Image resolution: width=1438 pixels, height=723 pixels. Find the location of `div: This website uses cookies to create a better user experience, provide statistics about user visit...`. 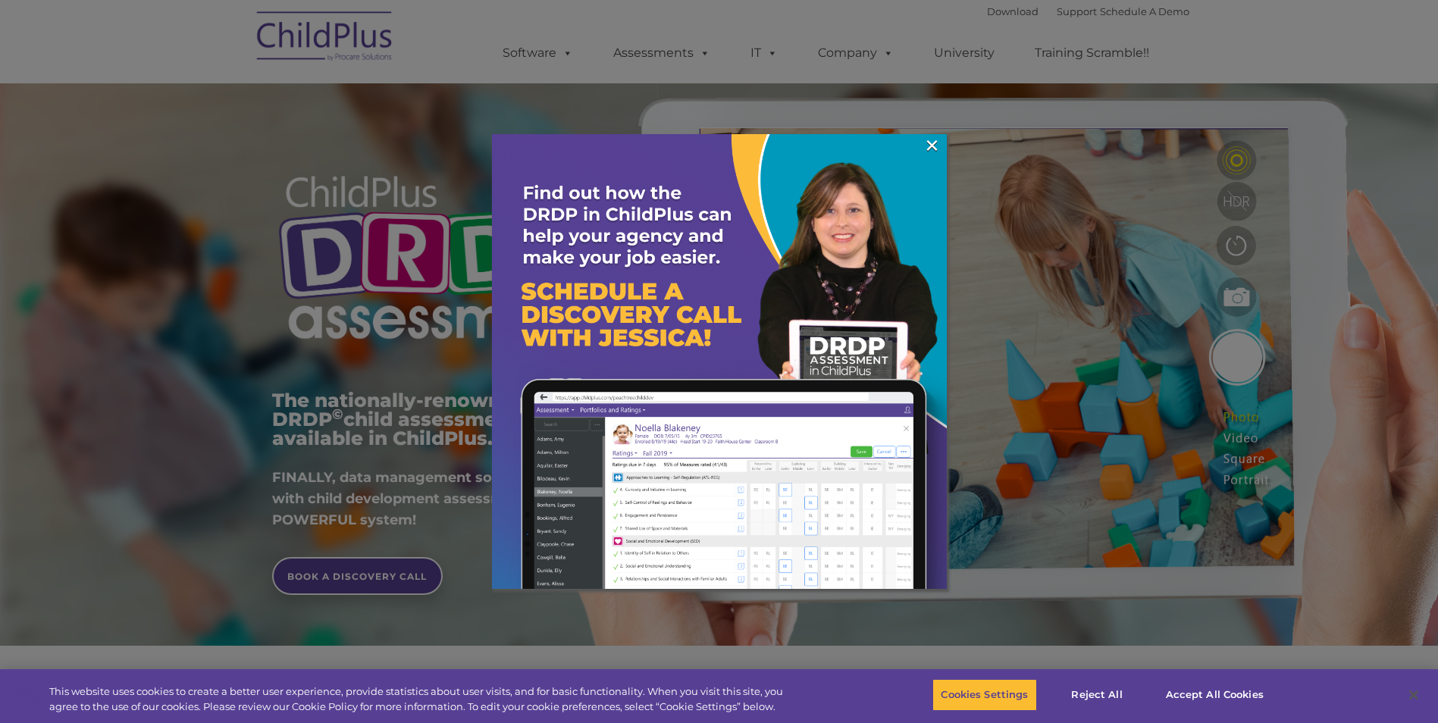

div: This website uses cookies to create a better user experience, provide statistics about user visit... is located at coordinates (420, 699).